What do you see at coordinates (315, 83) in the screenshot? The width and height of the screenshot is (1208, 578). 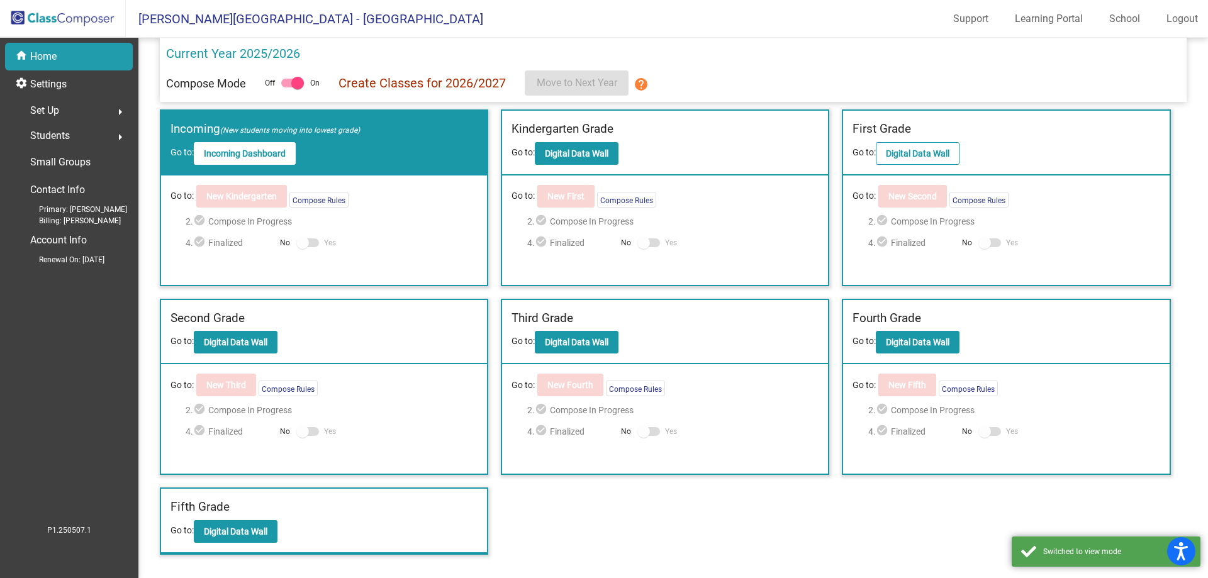 I see `span: On` at bounding box center [315, 83].